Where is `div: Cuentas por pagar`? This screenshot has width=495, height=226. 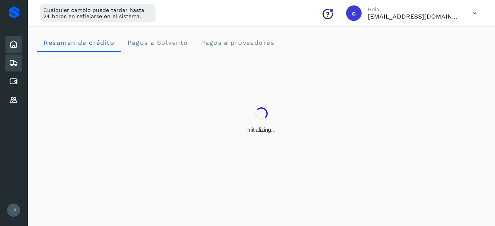 div: Cuentas por pagar is located at coordinates (14, 82).